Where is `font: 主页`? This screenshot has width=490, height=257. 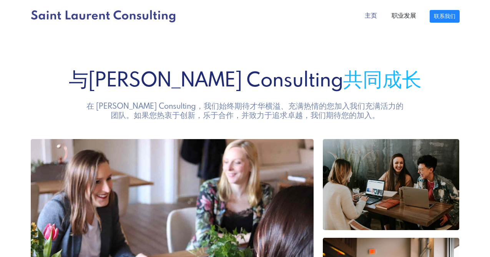 font: 主页 is located at coordinates (371, 16).